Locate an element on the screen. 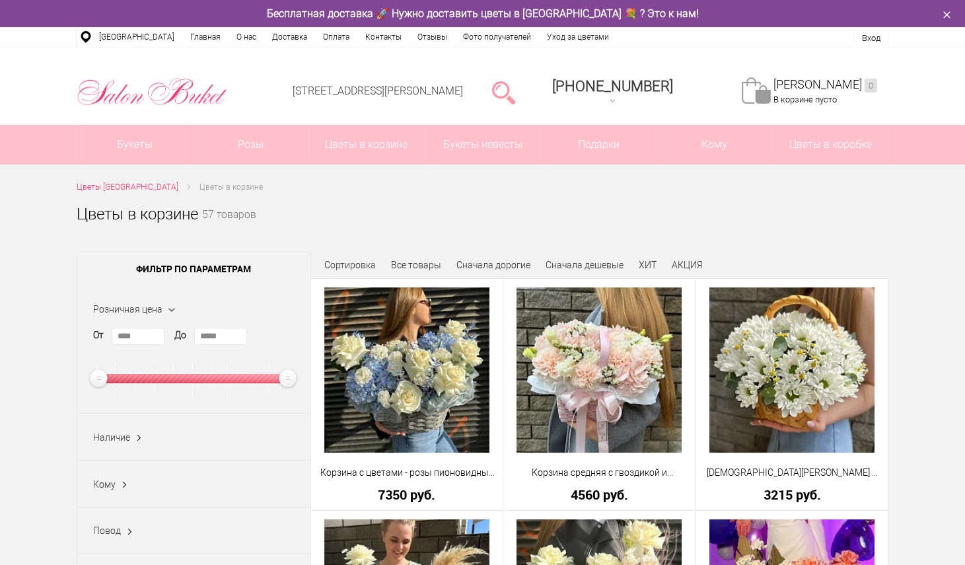  a: Все товары is located at coordinates (416, 265).